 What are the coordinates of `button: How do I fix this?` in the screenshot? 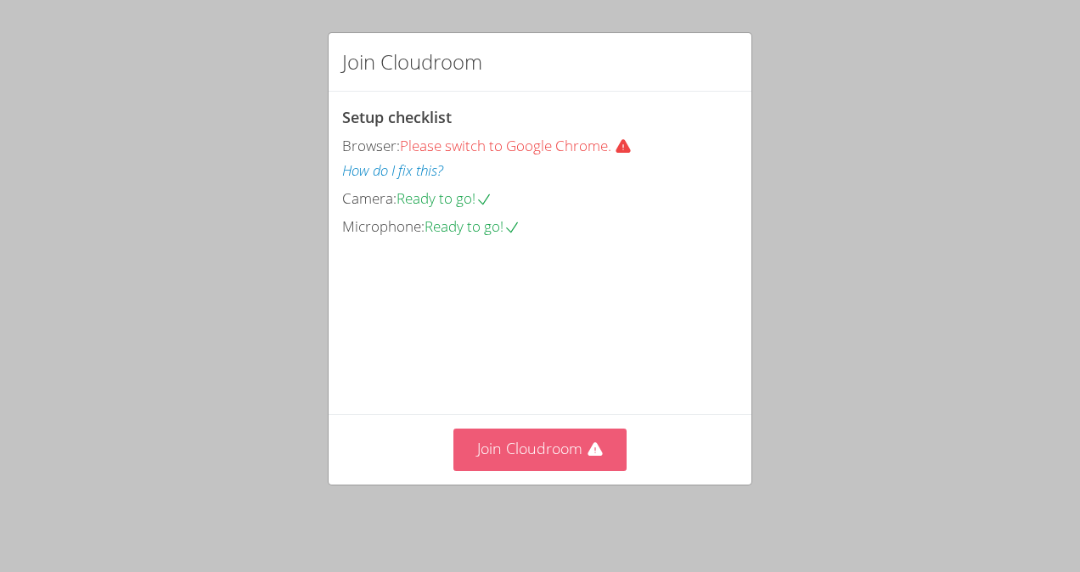 It's located at (392, 171).